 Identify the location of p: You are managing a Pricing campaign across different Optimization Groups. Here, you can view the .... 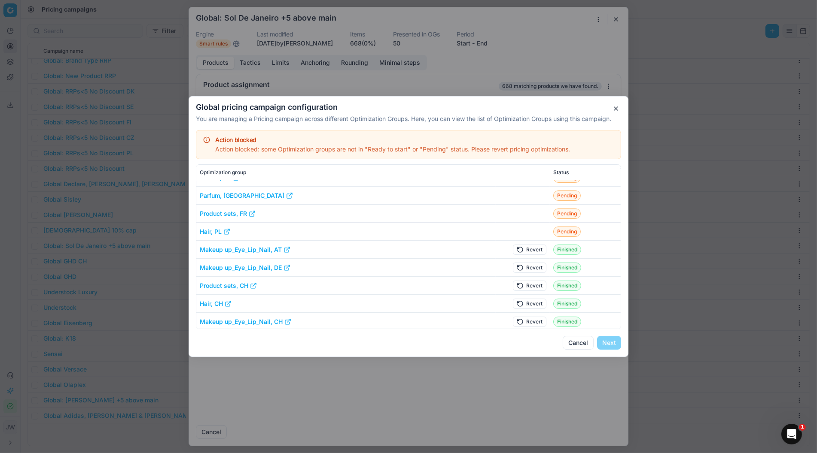
(408, 119).